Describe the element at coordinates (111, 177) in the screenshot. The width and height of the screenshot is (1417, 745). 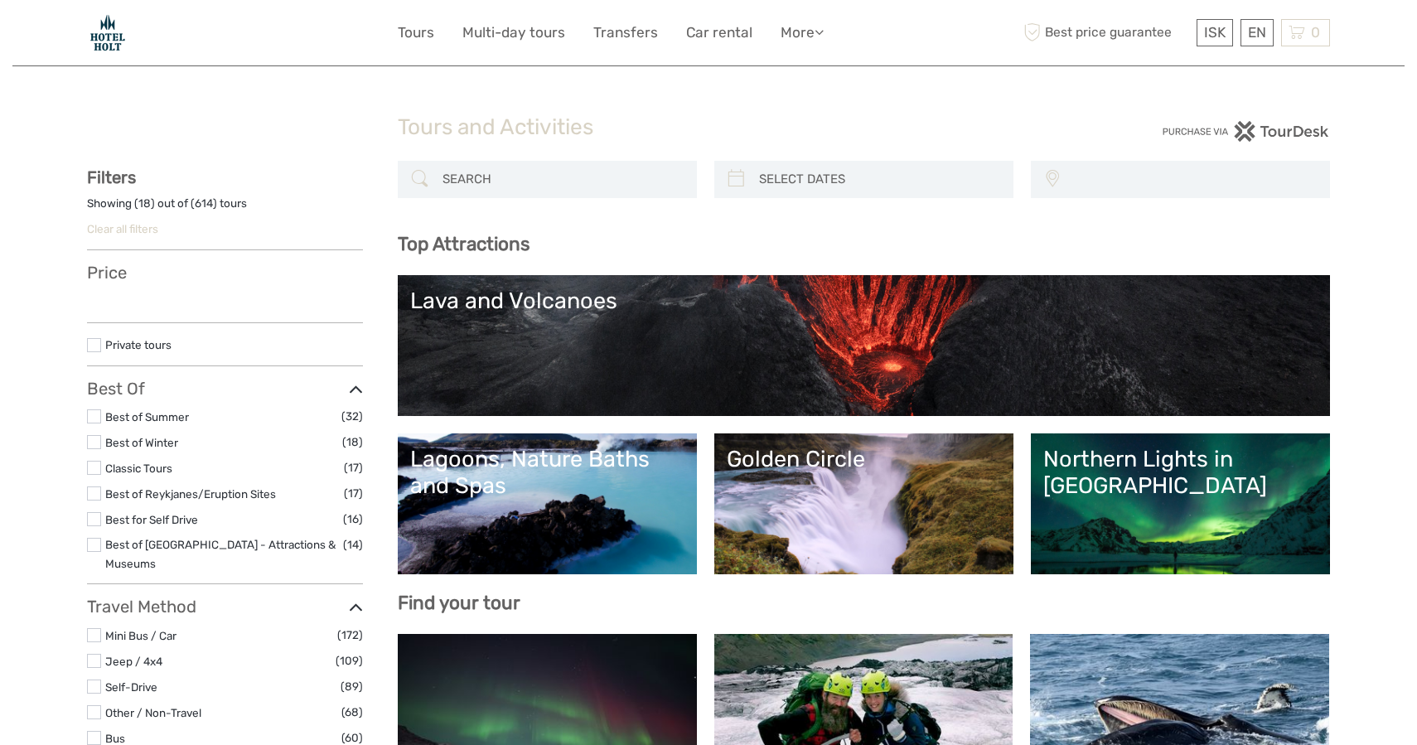
I see `strong: Filters` at that location.